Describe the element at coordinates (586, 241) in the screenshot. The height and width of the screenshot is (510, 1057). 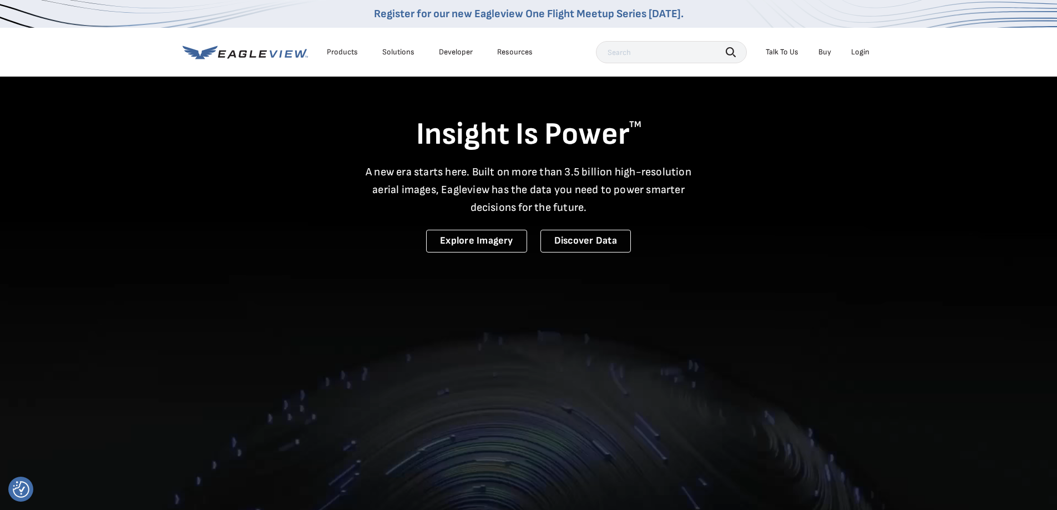
I see `a: Discover Data` at that location.